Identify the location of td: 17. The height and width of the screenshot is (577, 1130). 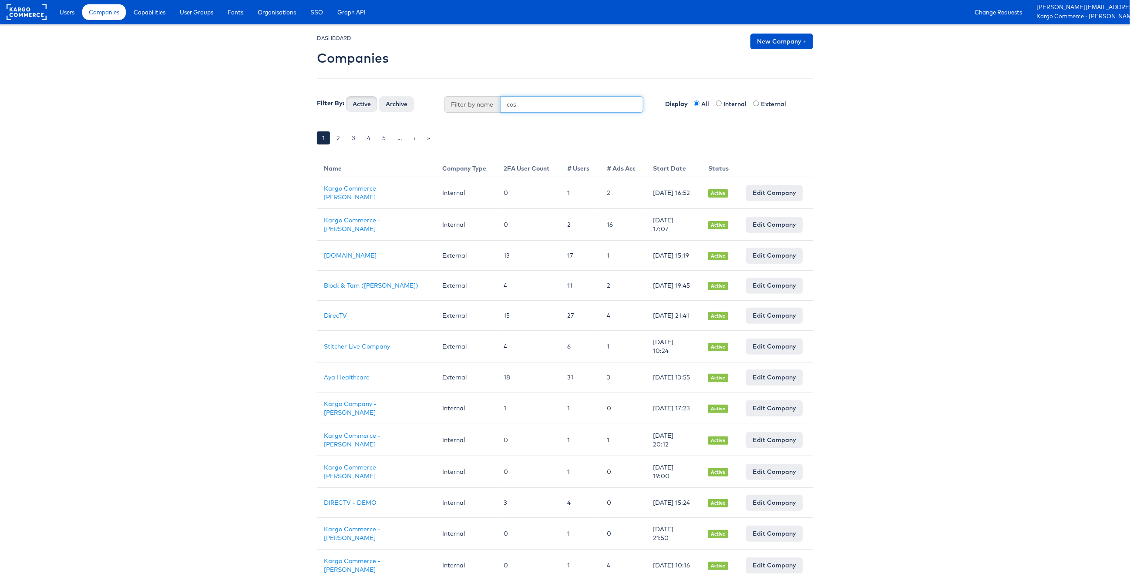
(580, 256).